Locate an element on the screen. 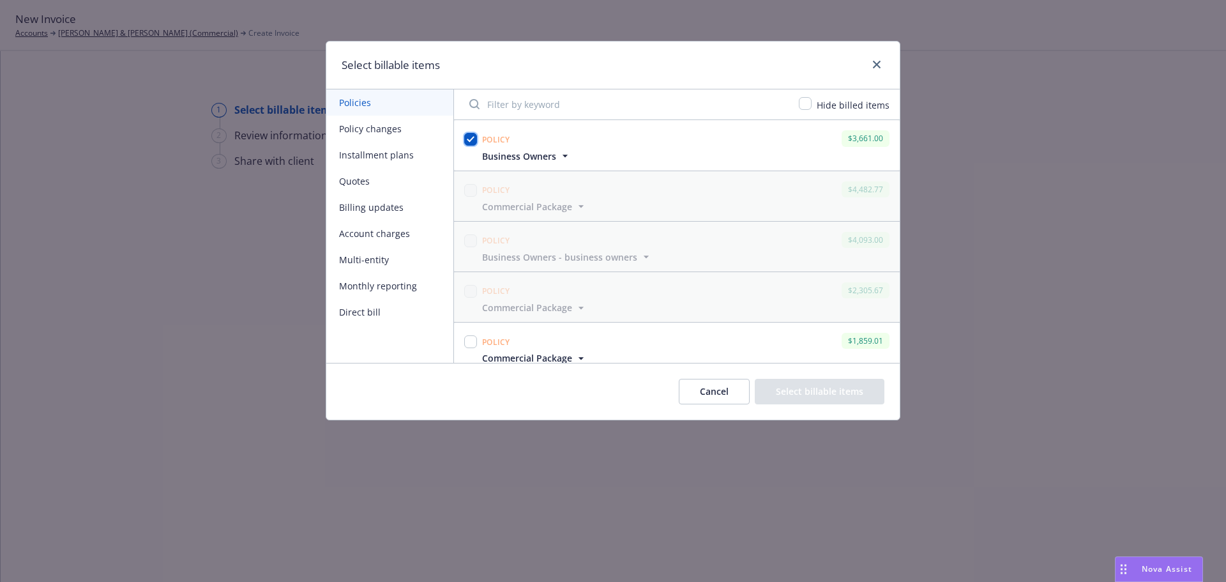  button: Business Owners - business owners is located at coordinates (567, 257).